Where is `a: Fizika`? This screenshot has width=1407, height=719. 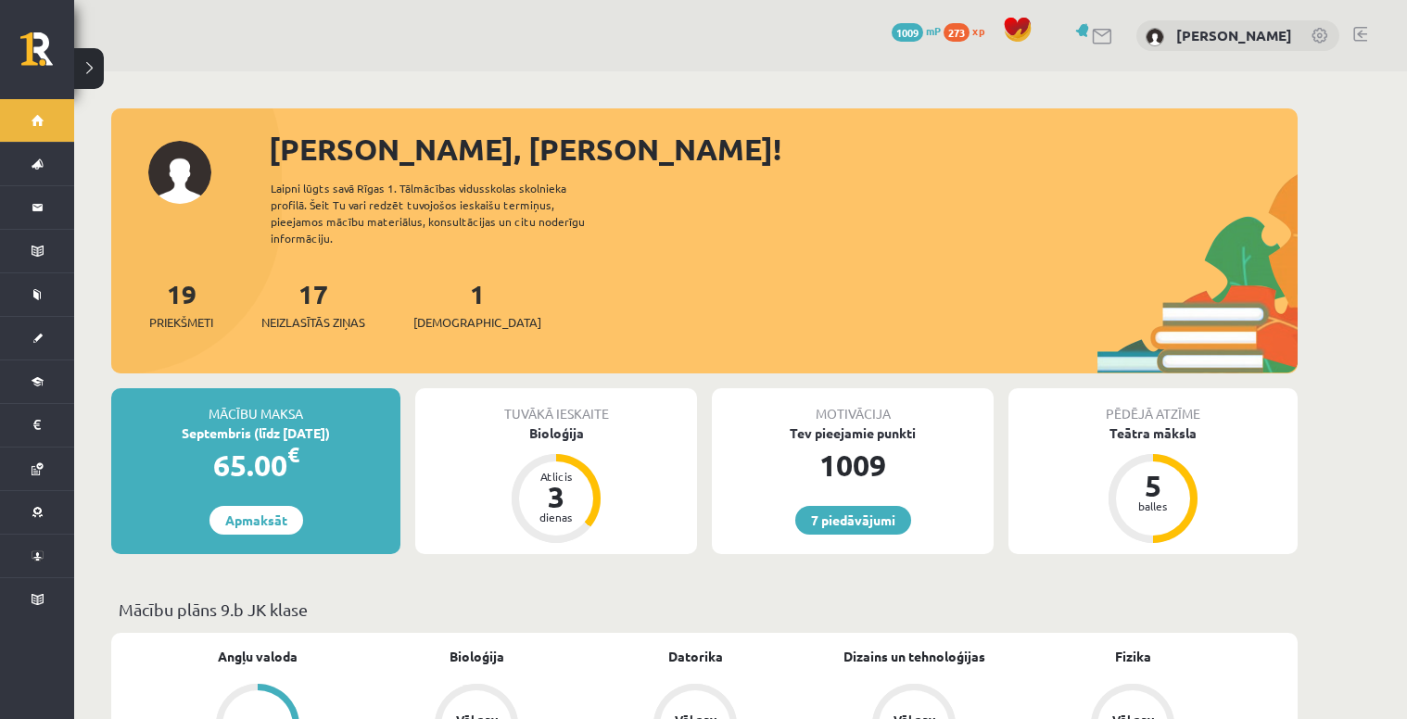
a: Fizika is located at coordinates (1133, 656).